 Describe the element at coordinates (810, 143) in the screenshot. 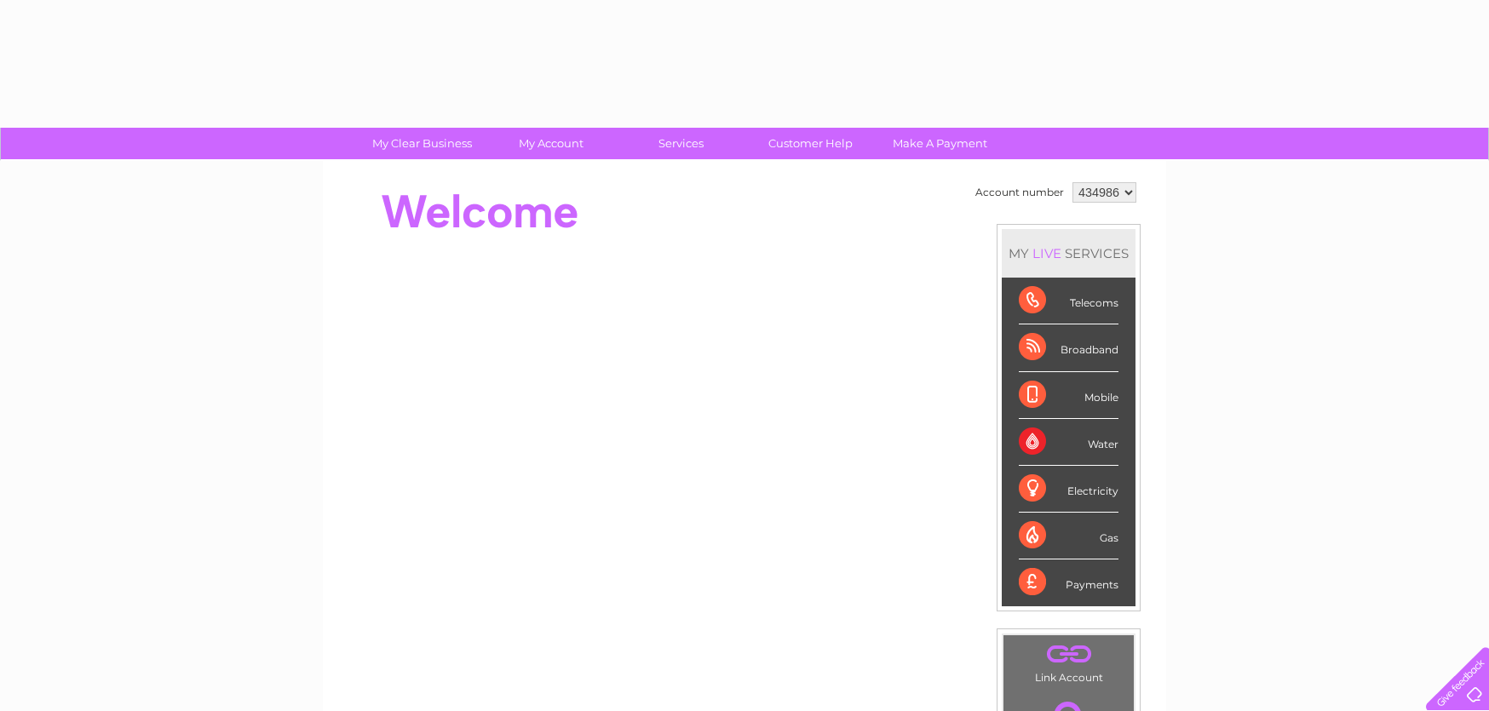

I see `a: Customer Help` at that location.